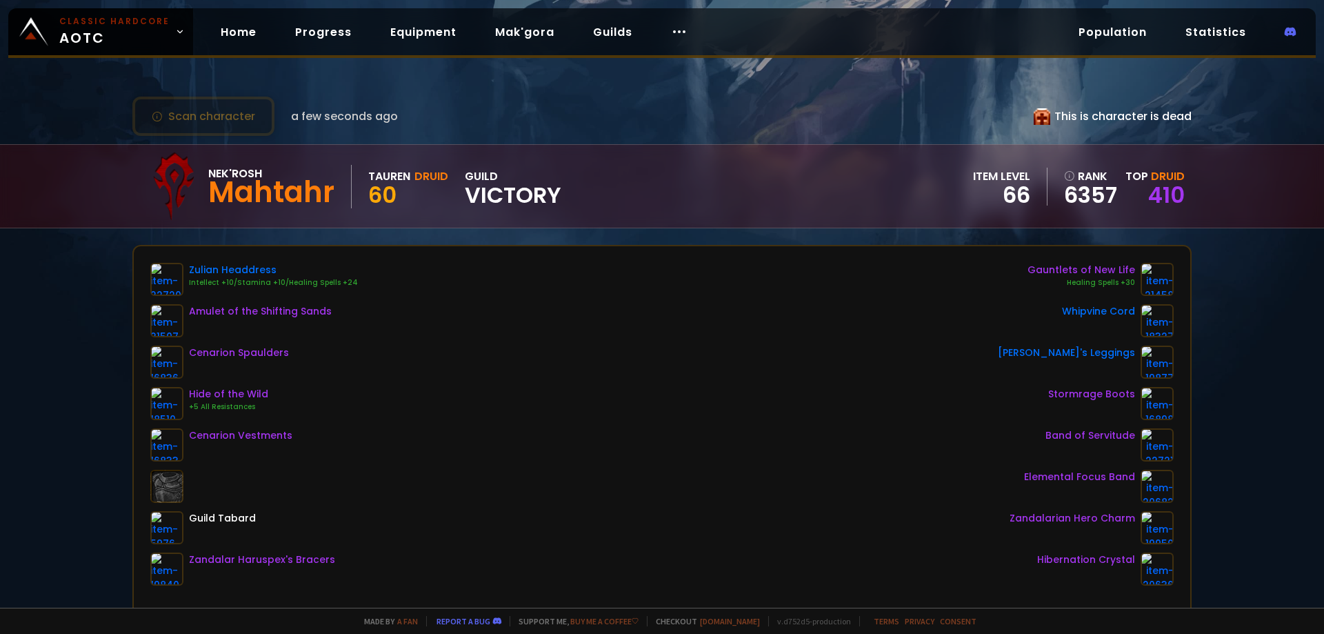  Describe the element at coordinates (958, 621) in the screenshot. I see `a: Consent` at that location.